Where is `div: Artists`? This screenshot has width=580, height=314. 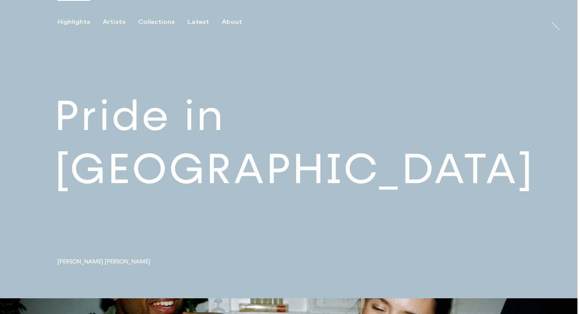
div: Artists is located at coordinates (114, 22).